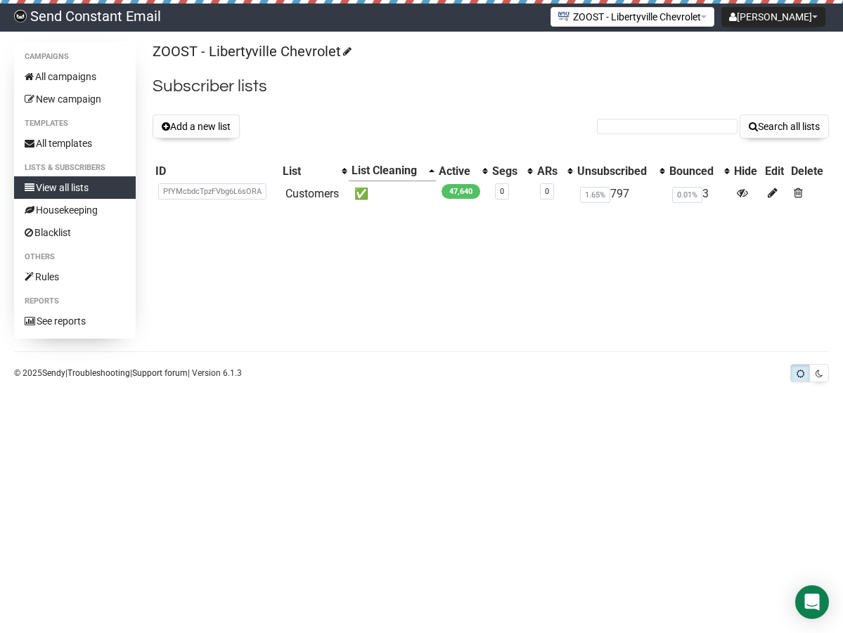 This screenshot has height=633, width=843. I want to click on div: Active, so click(457, 172).